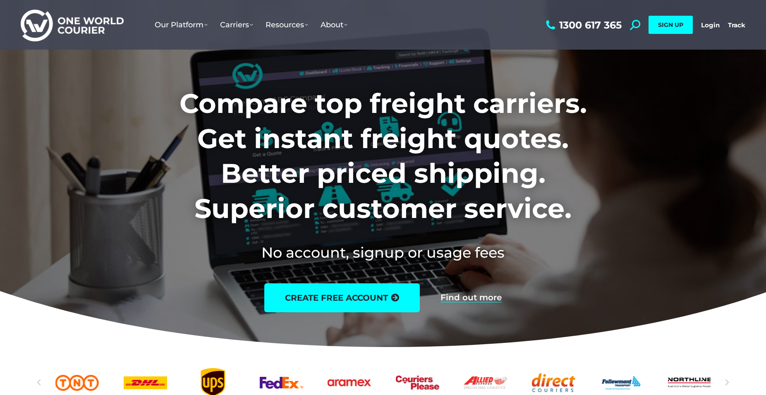  What do you see at coordinates (670, 25) in the screenshot?
I see `span: SIGN UP` at bounding box center [670, 25].